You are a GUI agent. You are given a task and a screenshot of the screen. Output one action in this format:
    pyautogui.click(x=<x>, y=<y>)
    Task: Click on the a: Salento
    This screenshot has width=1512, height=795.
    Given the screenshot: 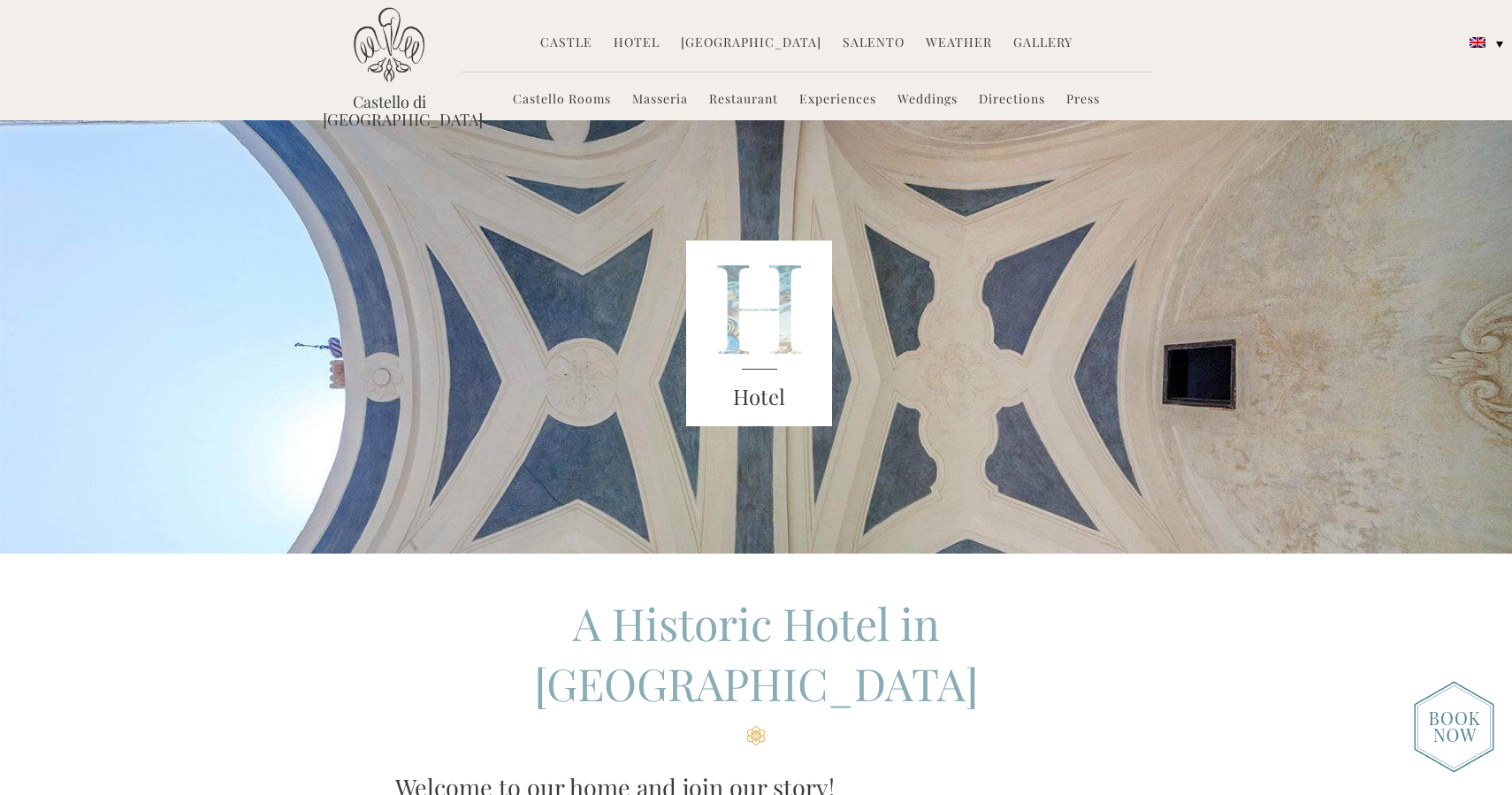 What is the action you would take?
    pyautogui.click(x=874, y=43)
    